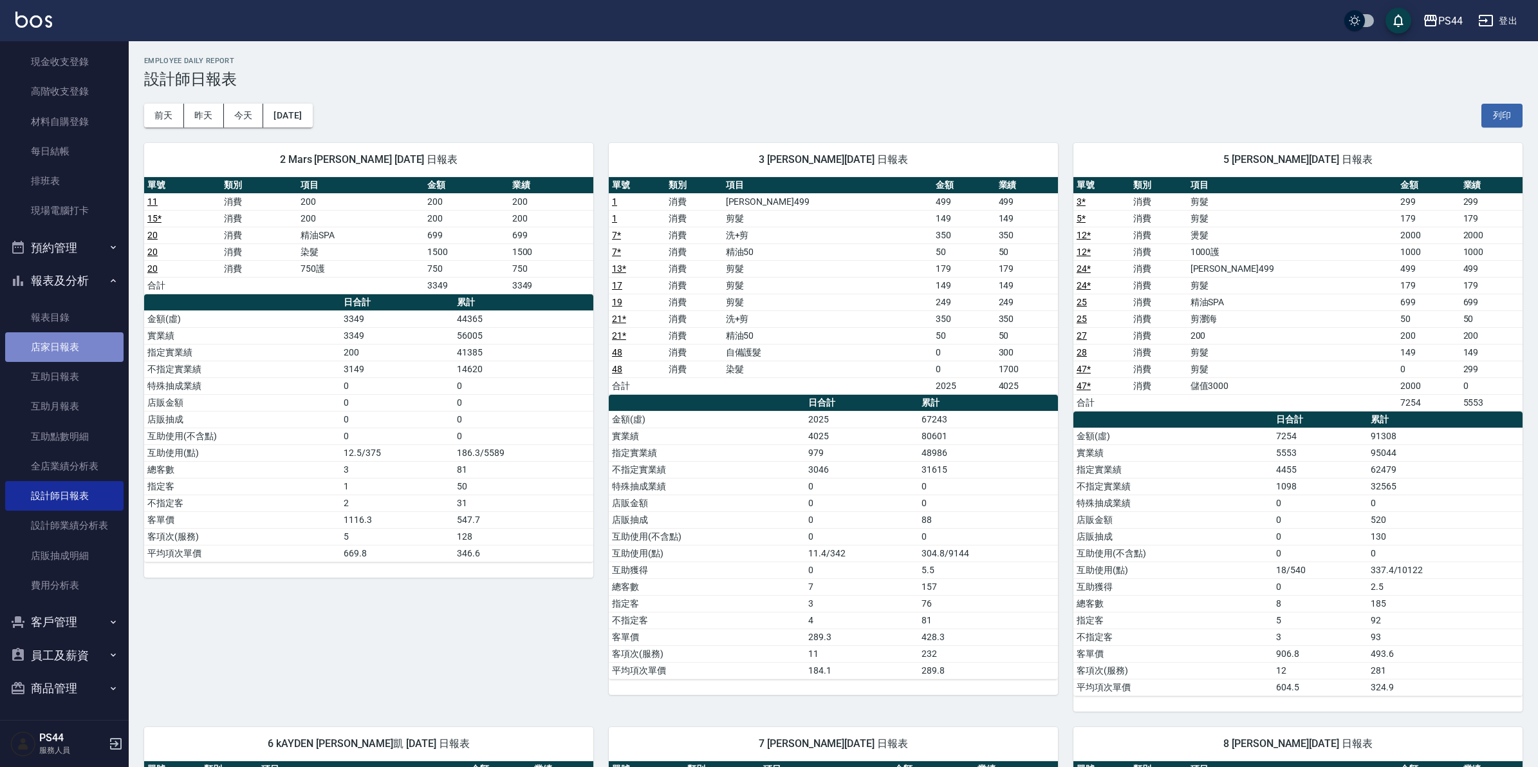 This screenshot has width=1538, height=767. Describe the element at coordinates (1298, 554) in the screenshot. I see `table: a dense table` at that location.